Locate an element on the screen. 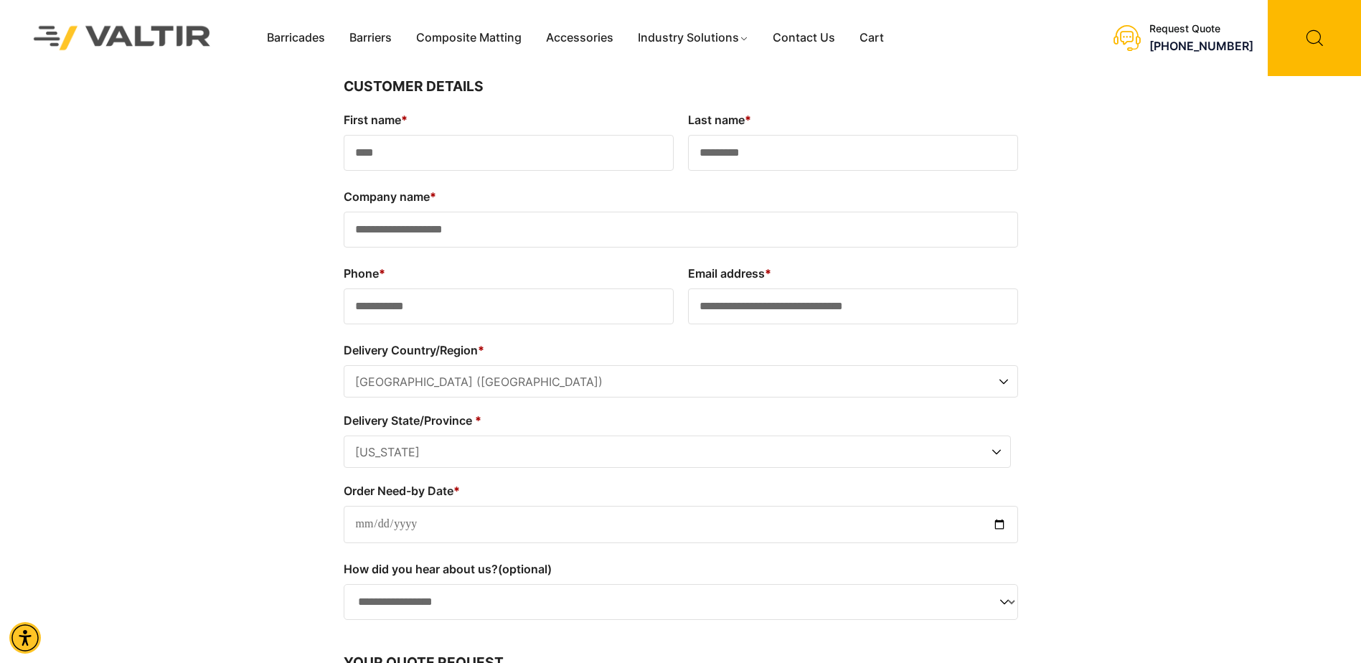 Image resolution: width=1361 pixels, height=663 pixels. label: Email address is located at coordinates (853, 273).